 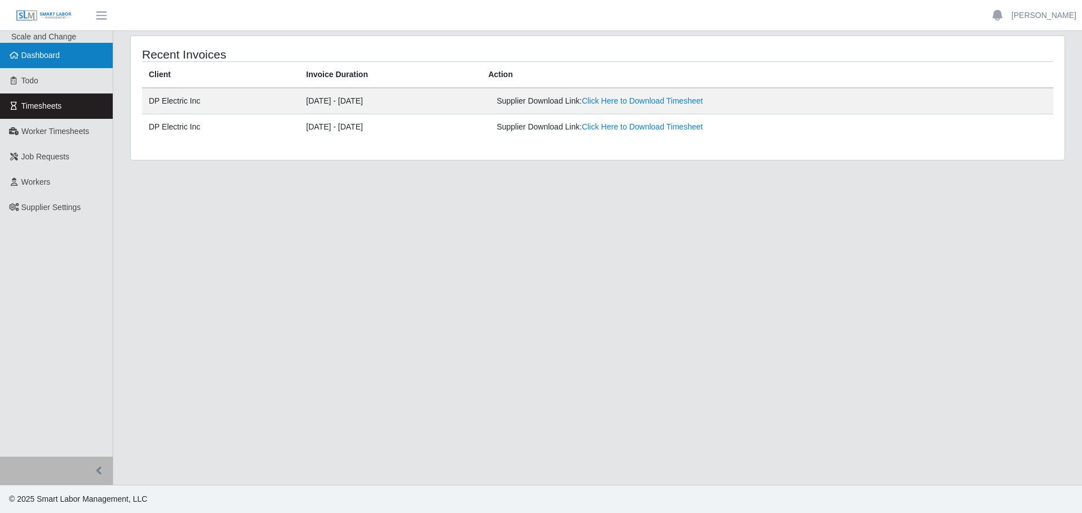 I want to click on span: Workers, so click(x=36, y=182).